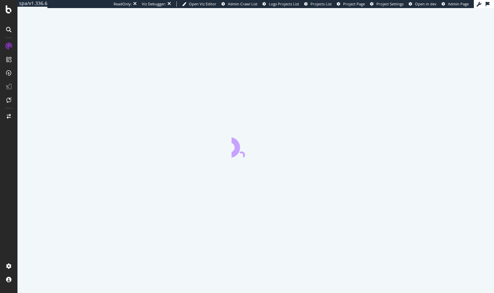 This screenshot has width=494, height=293. What do you see at coordinates (354, 4) in the screenshot?
I see `span: Project Page` at bounding box center [354, 4].